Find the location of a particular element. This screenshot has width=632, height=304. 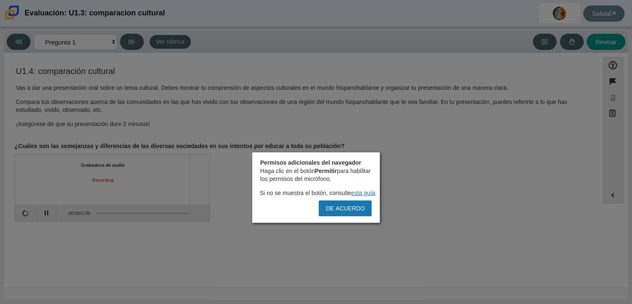

font: DE ACUERDO is located at coordinates (345, 209).